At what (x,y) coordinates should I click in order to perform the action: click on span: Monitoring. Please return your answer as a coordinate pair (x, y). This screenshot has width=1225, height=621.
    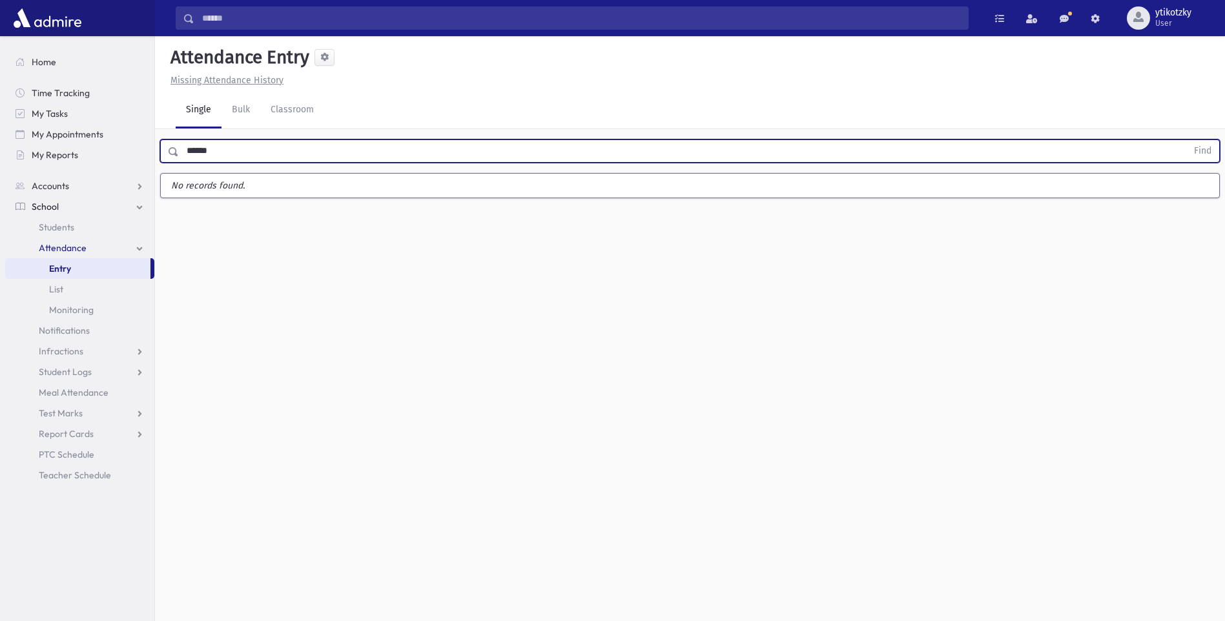
    Looking at the image, I should click on (71, 310).